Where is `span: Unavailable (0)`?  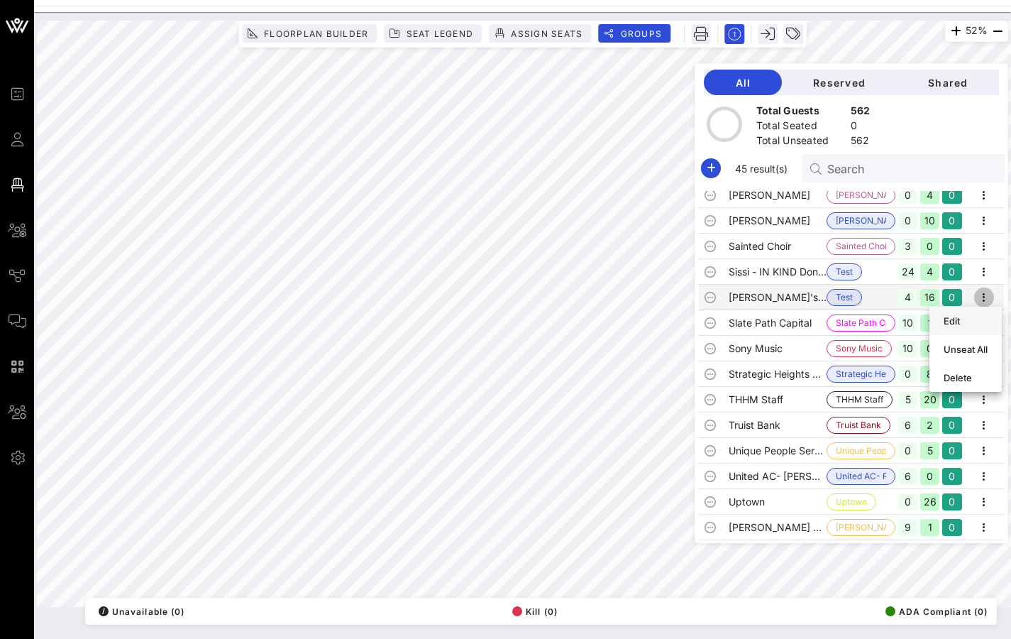 span: Unavailable (0) is located at coordinates (141, 611).